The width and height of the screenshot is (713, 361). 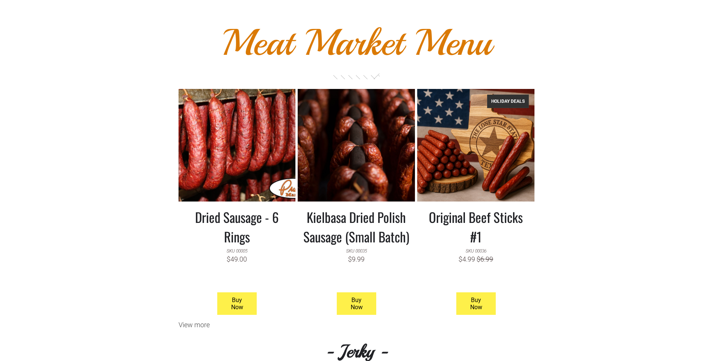 What do you see at coordinates (237, 259) in the screenshot?
I see `div: $49.00` at bounding box center [237, 259].